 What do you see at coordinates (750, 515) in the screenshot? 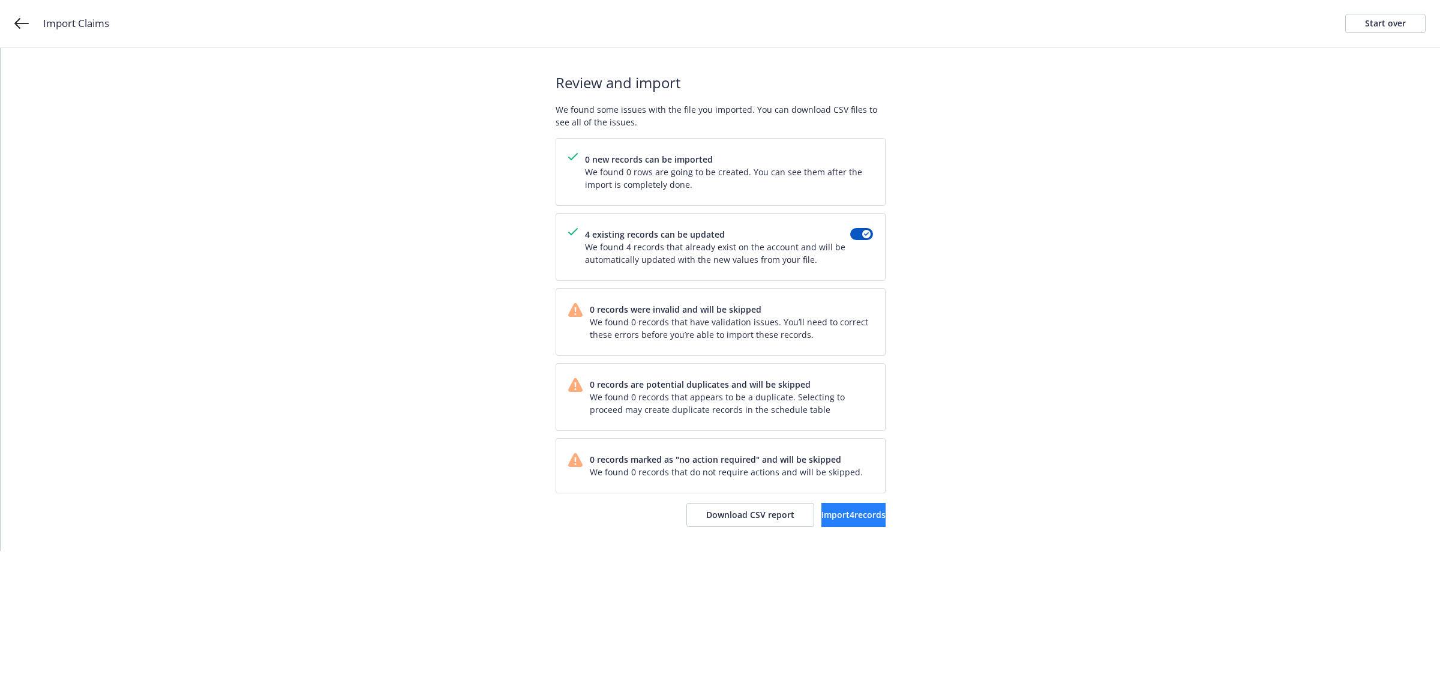
I see `button: Download CSV report` at bounding box center [750, 515].